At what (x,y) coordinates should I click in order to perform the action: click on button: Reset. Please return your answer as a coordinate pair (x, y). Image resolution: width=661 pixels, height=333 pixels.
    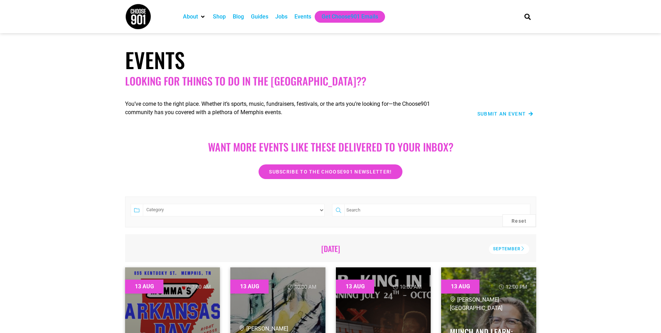
    Looking at the image, I should click on (519, 220).